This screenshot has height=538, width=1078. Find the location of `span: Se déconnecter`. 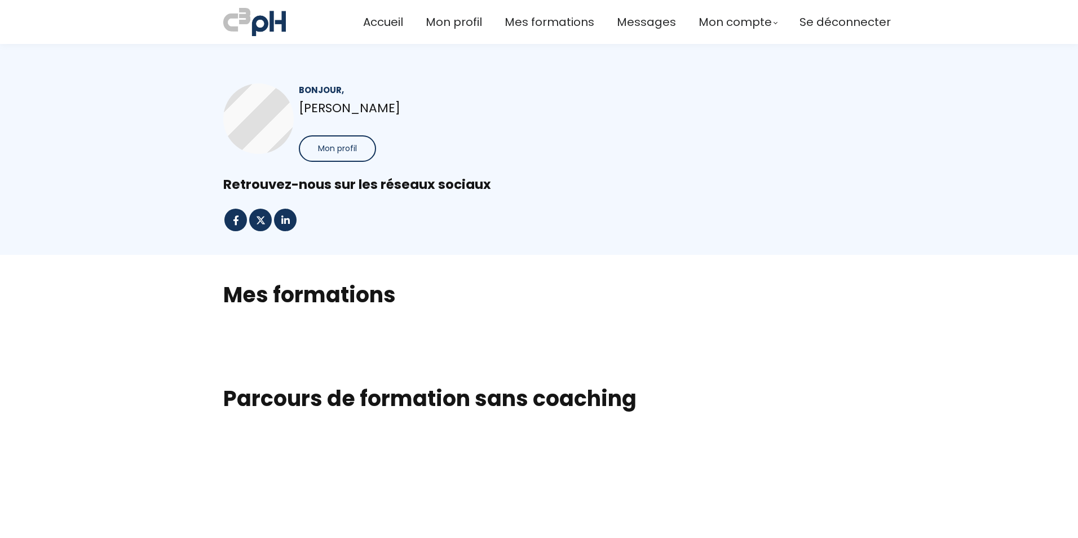

span: Se déconnecter is located at coordinates (845, 22).